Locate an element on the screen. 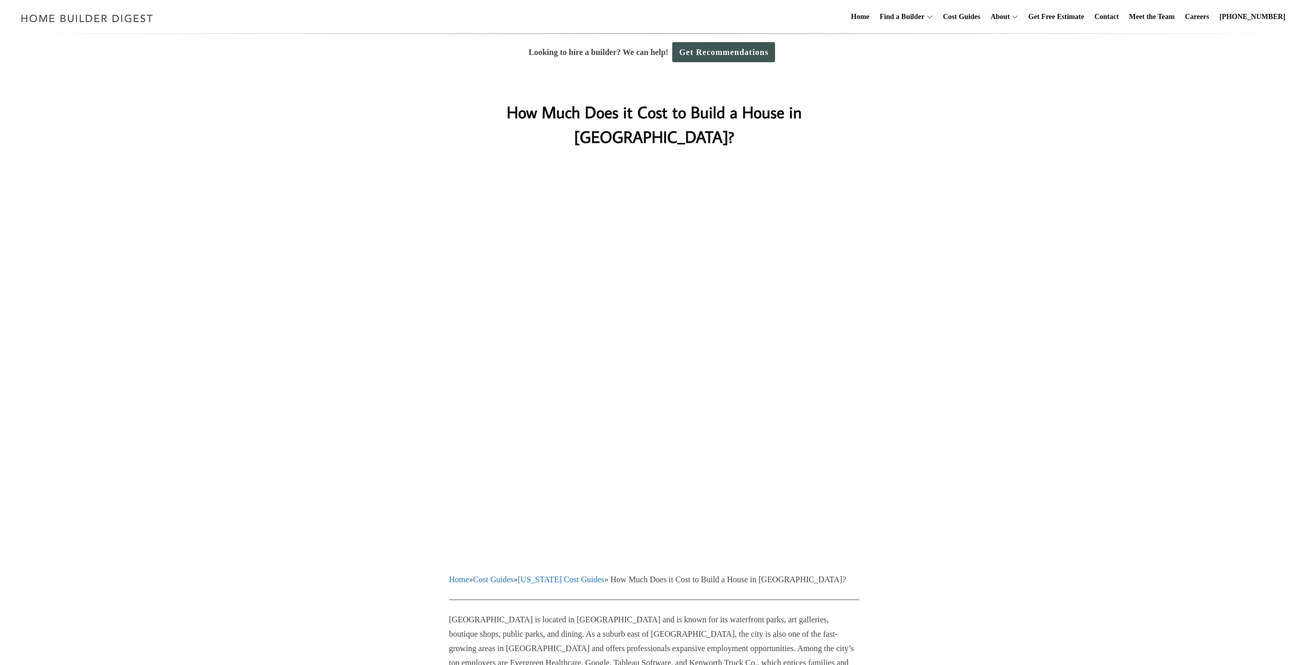  a: Find a Builder is located at coordinates (900, 17).